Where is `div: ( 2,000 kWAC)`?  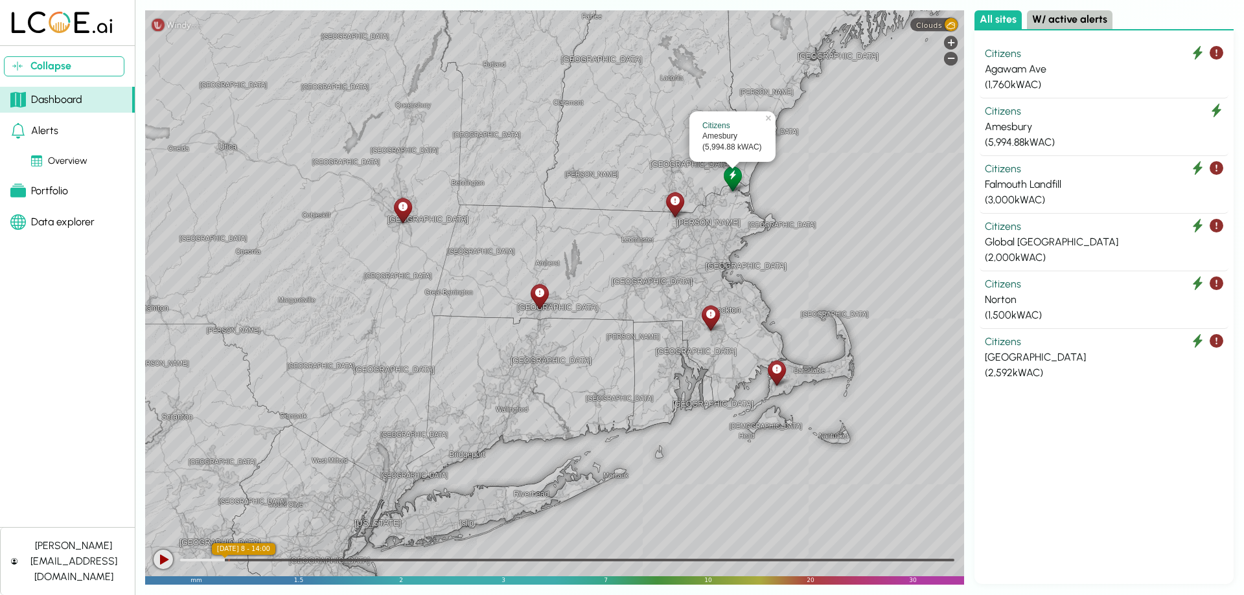 div: ( 2,000 kWAC) is located at coordinates (1104, 258).